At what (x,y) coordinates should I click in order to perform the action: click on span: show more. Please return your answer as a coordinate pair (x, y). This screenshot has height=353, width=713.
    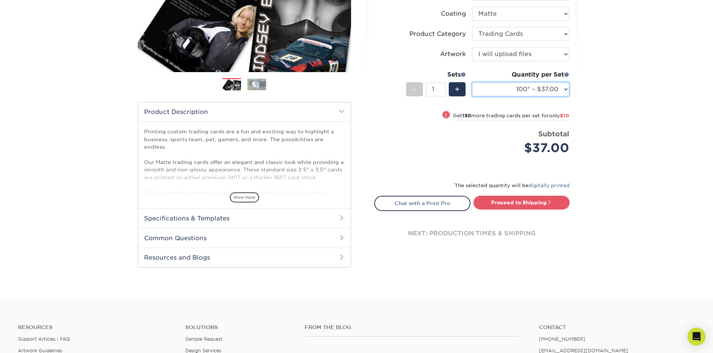
    Looking at the image, I should click on (244, 198).